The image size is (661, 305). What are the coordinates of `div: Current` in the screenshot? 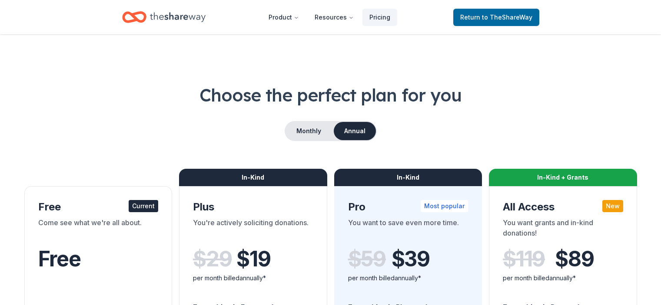 It's located at (143, 206).